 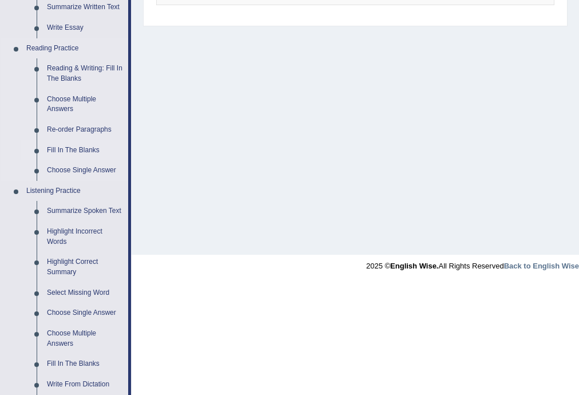 What do you see at coordinates (541, 265) in the screenshot?
I see `a: Back to English Wise` at bounding box center [541, 265].